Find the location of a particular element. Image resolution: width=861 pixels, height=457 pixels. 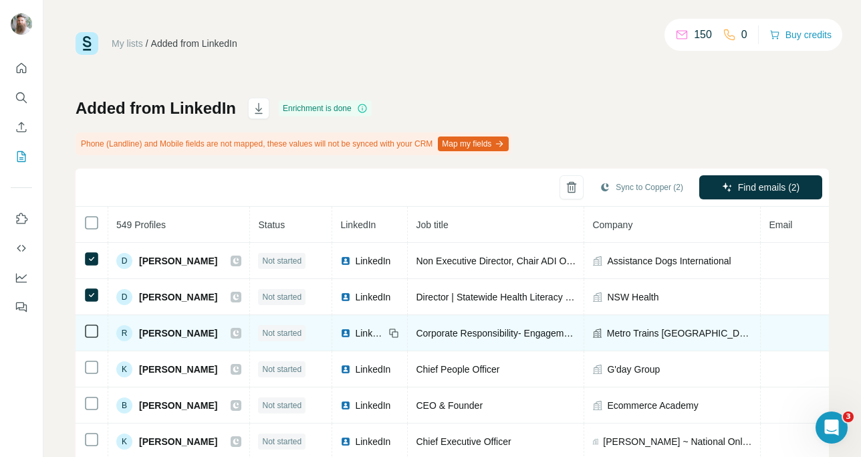

span: Ecommerce Academy is located at coordinates (652, 405).